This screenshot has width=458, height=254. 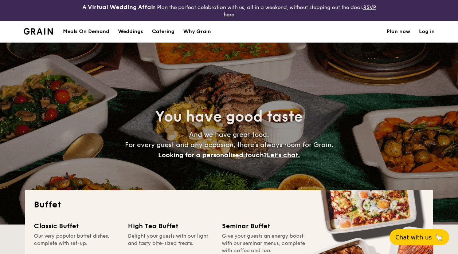 I want to click on h2: Buffet, so click(x=229, y=205).